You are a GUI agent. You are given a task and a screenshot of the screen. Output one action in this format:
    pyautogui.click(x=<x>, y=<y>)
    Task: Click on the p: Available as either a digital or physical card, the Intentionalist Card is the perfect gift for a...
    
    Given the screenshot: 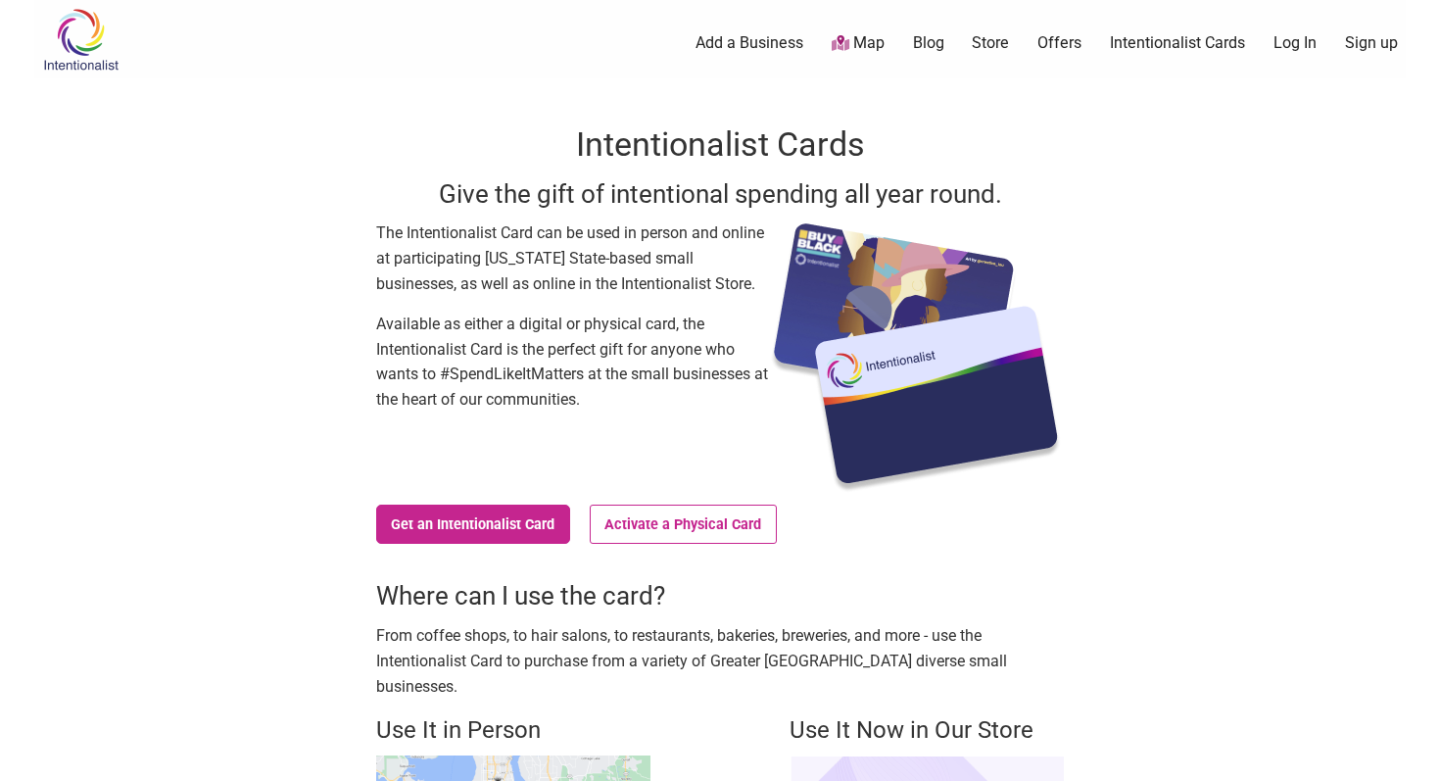 What is the action you would take?
    pyautogui.click(x=572, y=361)
    